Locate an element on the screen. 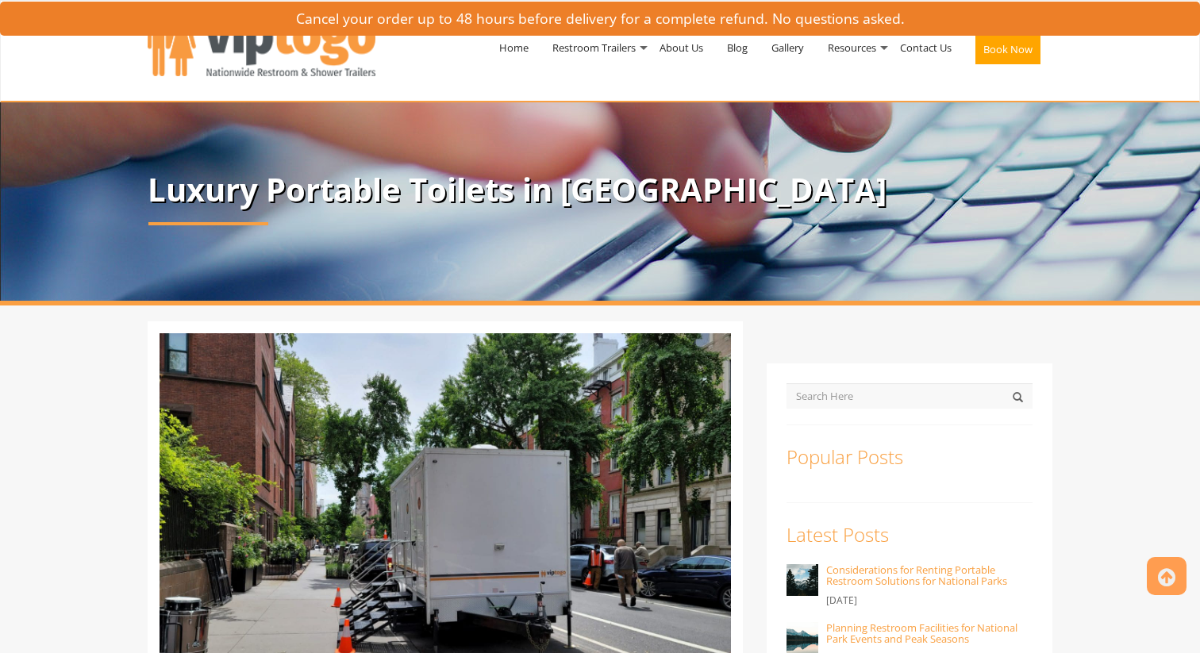  h3: Latest Posts is located at coordinates (909, 535).